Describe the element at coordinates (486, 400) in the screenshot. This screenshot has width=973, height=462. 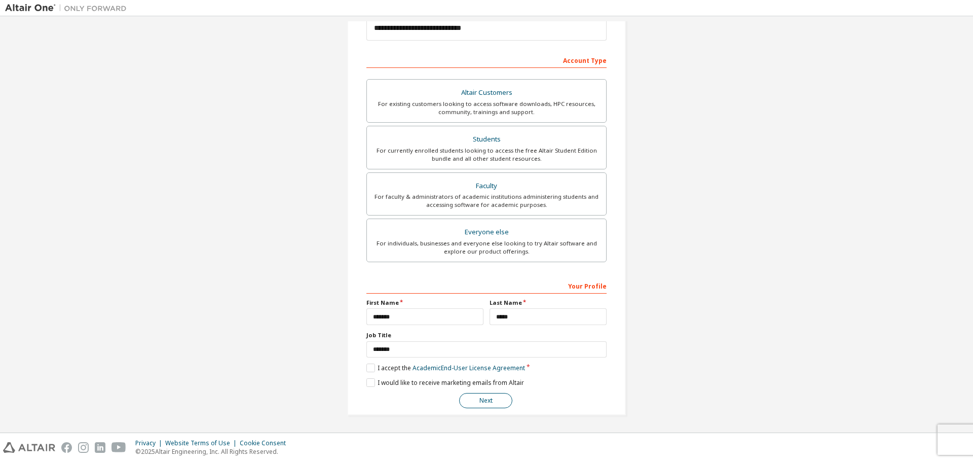
I see `button: Next` at that location.